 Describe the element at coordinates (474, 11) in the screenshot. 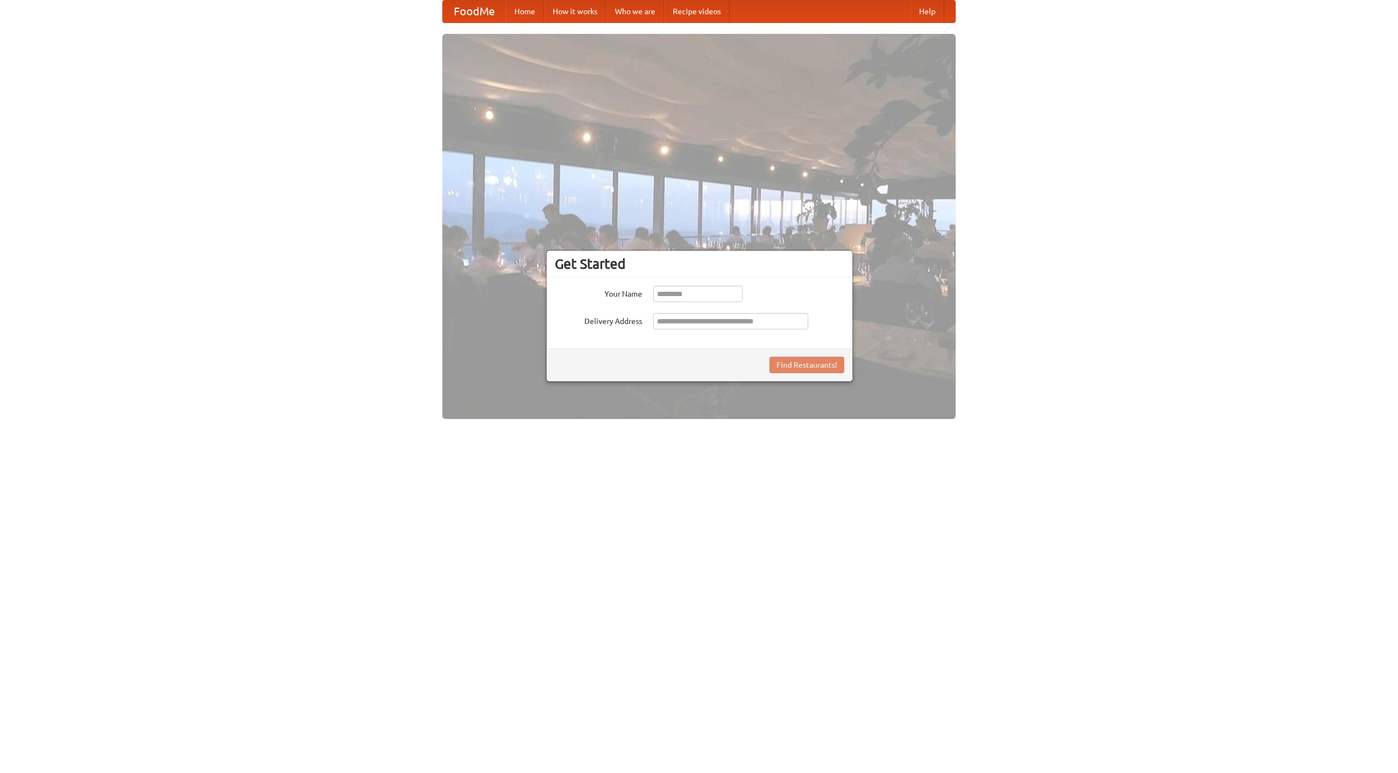

I see `a: FoodMe` at that location.